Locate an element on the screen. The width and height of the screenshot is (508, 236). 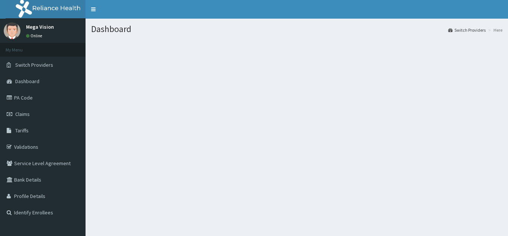
img: User Image is located at coordinates (12, 31).